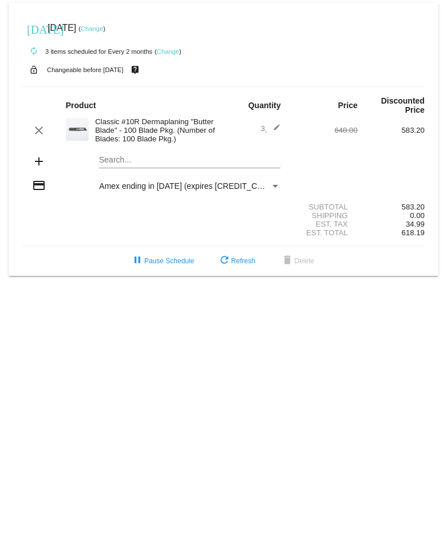  I want to click on div: Classic #10R Dermaplaning "Butter Blade" - 100 Blade Pkg. (Number of Blades: 100 Blade Pkg.), so click(156, 130).